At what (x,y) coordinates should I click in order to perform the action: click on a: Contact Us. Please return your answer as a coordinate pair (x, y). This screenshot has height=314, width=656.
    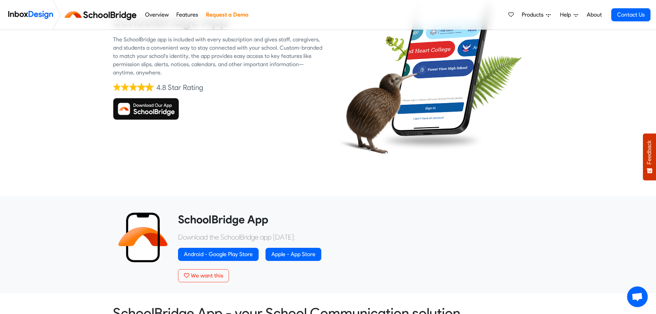
    Looking at the image, I should click on (631, 15).